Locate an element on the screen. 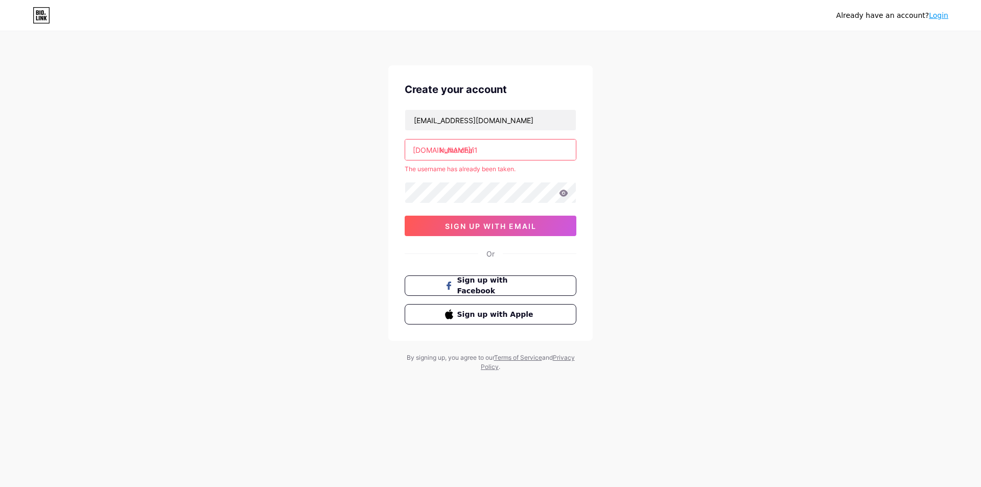  a: Sign up with Facebook is located at coordinates (490, 286).